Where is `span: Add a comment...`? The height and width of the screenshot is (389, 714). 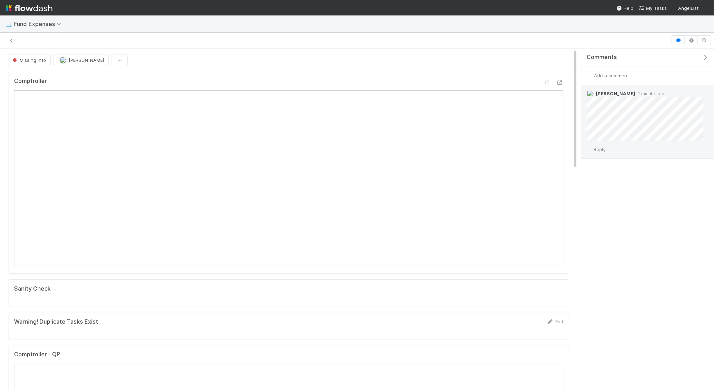 span: Add a comment... is located at coordinates (613, 76).